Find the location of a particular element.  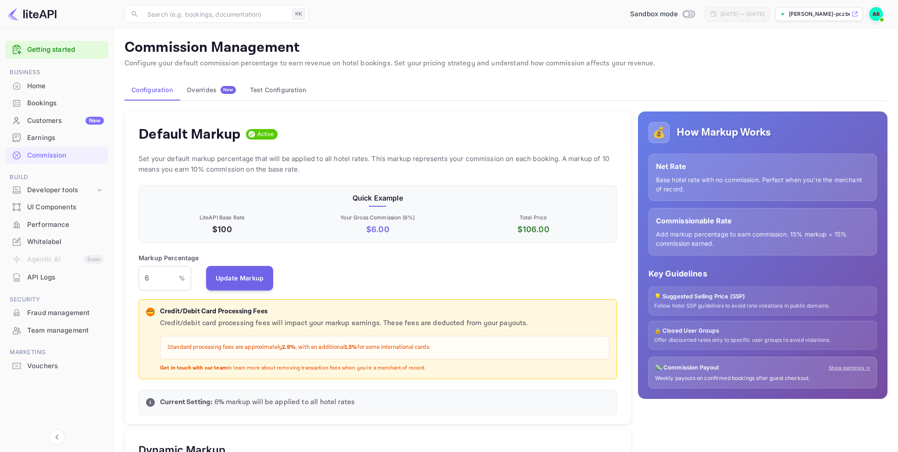

span: Marketing is located at coordinates (57, 352).